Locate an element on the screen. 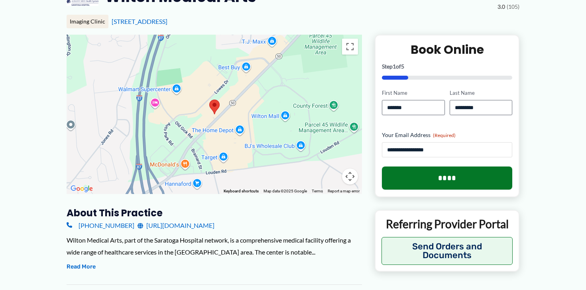 This screenshot has width=586, height=290. span: (Required) is located at coordinates (444, 135).